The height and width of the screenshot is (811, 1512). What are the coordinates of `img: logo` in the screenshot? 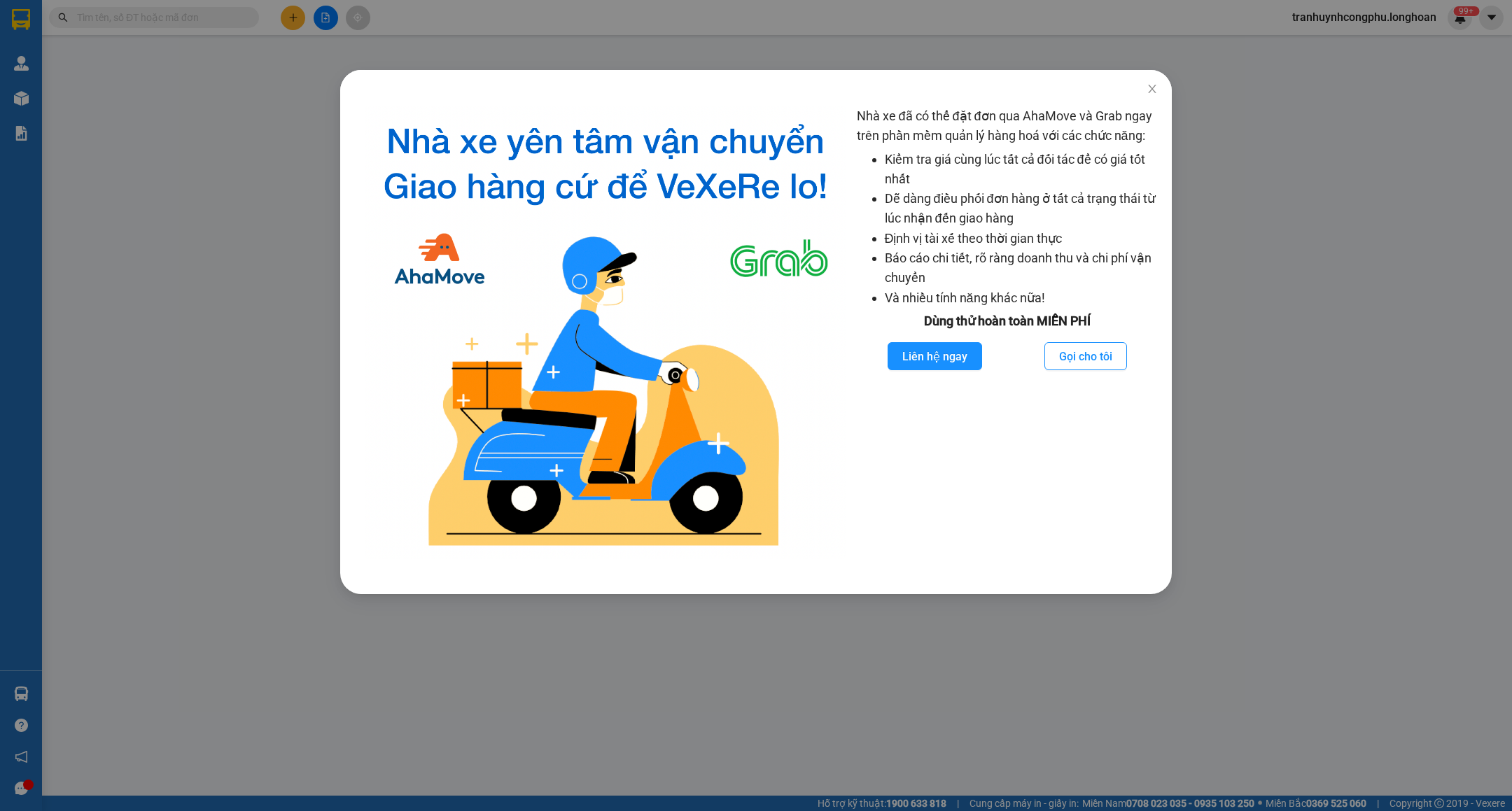 It's located at (605, 332).